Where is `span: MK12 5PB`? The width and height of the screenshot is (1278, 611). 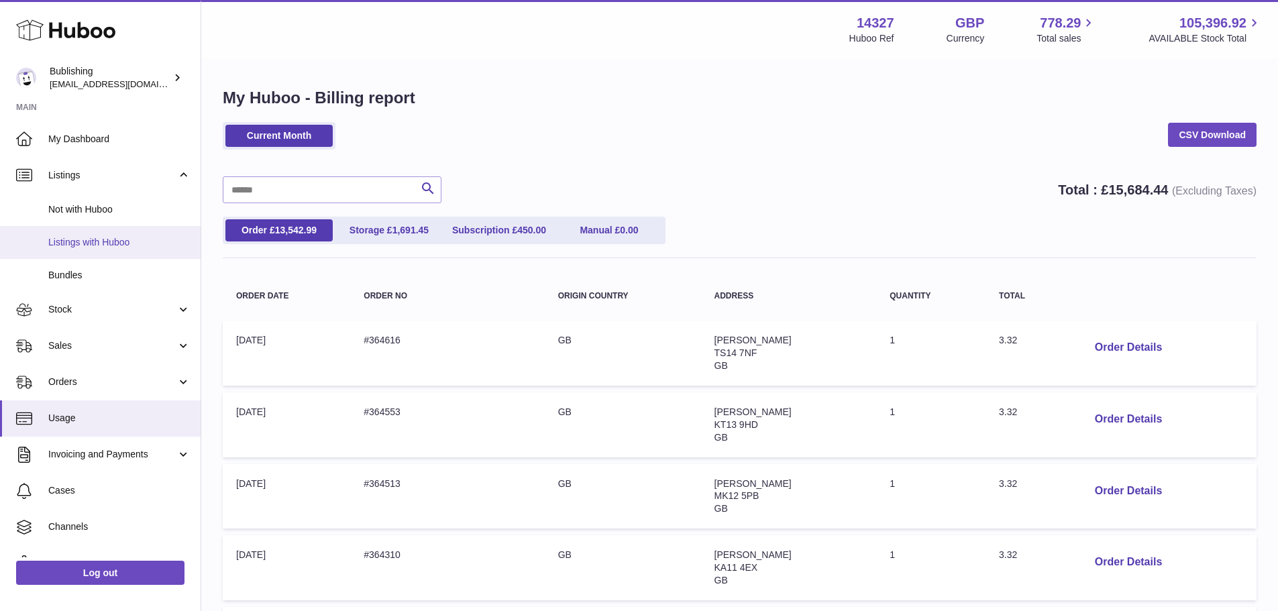
span: MK12 5PB is located at coordinates (737, 496).